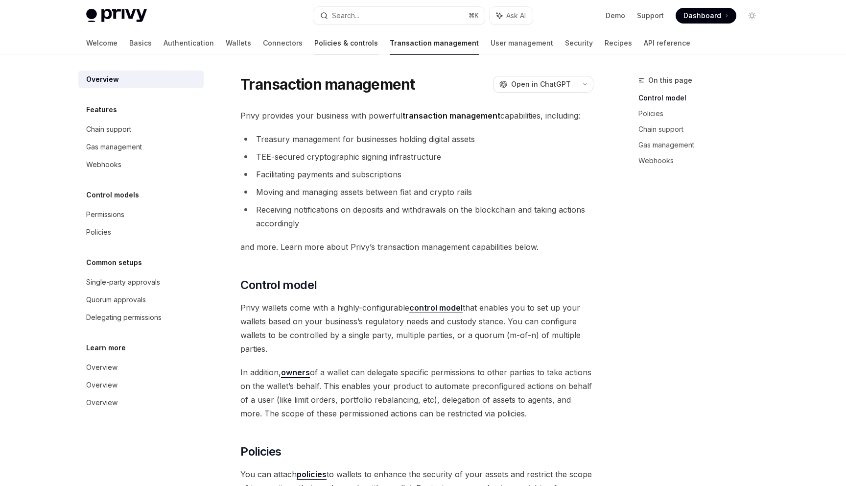 Image resolution: width=846 pixels, height=486 pixels. What do you see at coordinates (328, 84) in the screenshot?
I see `h1: Transaction management` at bounding box center [328, 84].